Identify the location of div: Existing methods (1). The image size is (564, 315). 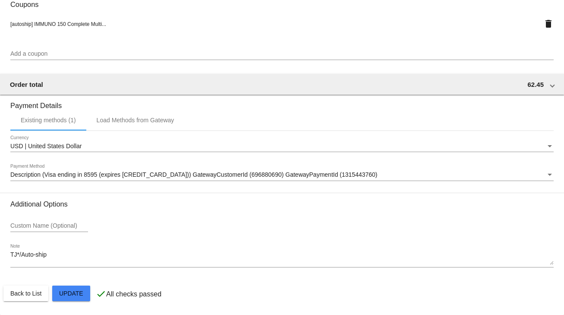
(48, 120).